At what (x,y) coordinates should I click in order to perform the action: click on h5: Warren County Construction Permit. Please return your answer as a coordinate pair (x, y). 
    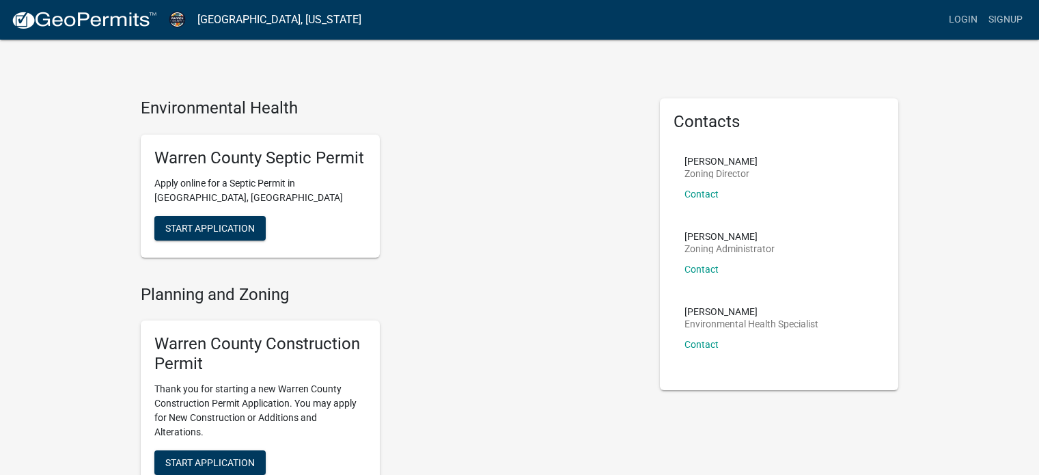
    Looking at the image, I should click on (260, 354).